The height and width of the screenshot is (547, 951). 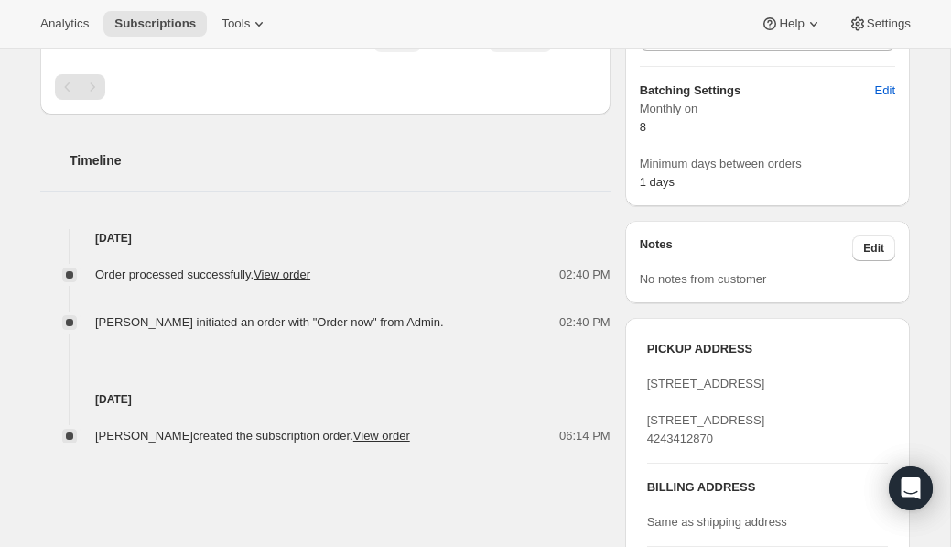 I want to click on span: 1 days, so click(x=658, y=181).